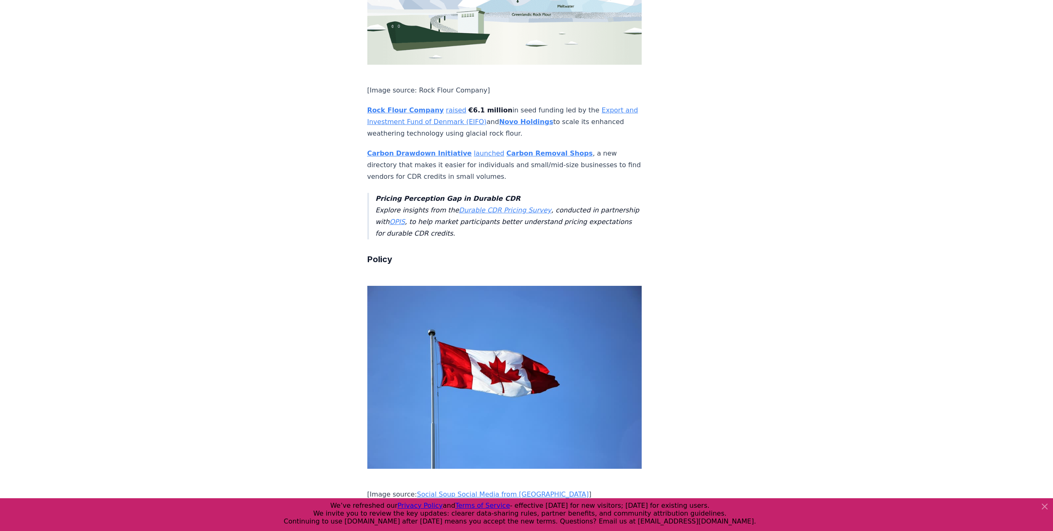 This screenshot has width=1053, height=531. I want to click on strong: Carbon Removal Shops, so click(549, 153).